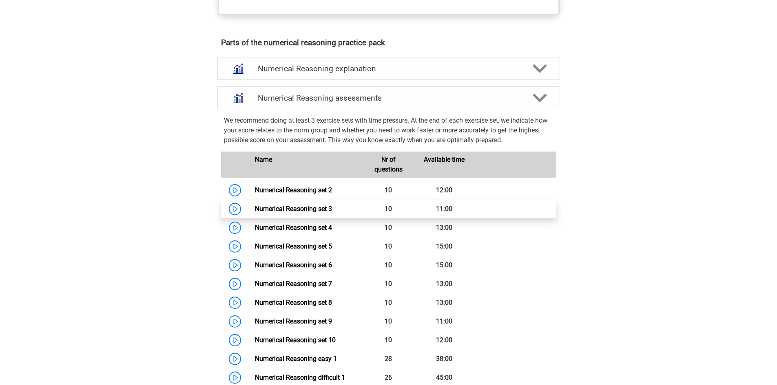 Image resolution: width=777 pixels, height=385 pixels. Describe the element at coordinates (300, 378) in the screenshot. I see `a: Numerical Reasoning difficult 1` at that location.